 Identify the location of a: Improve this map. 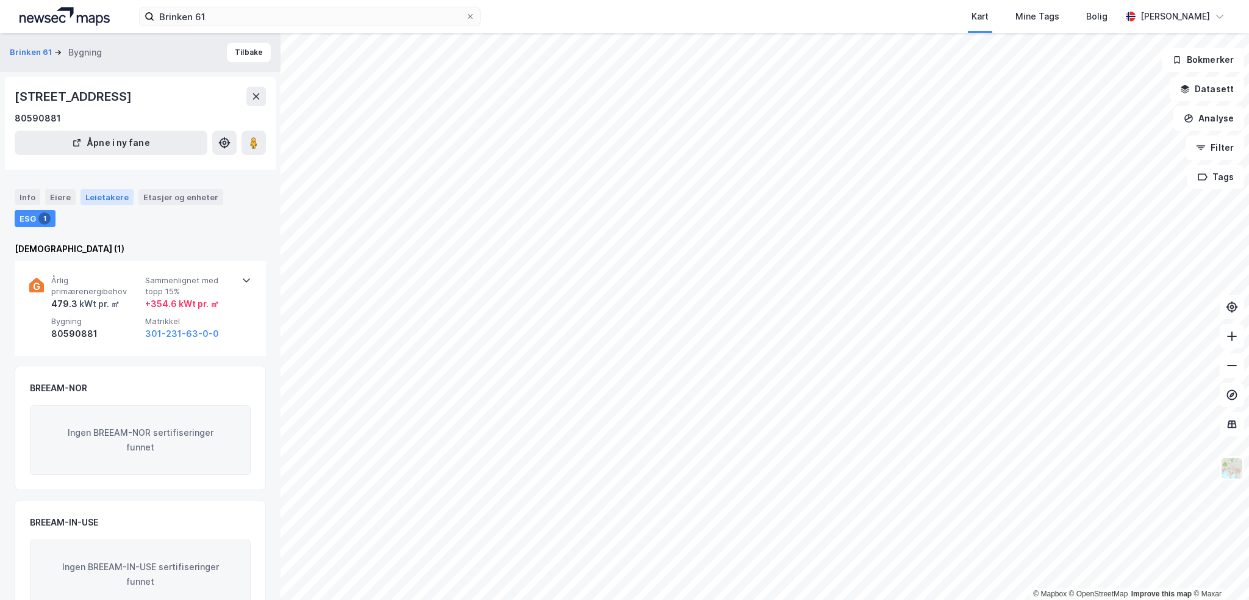
(1161, 593).